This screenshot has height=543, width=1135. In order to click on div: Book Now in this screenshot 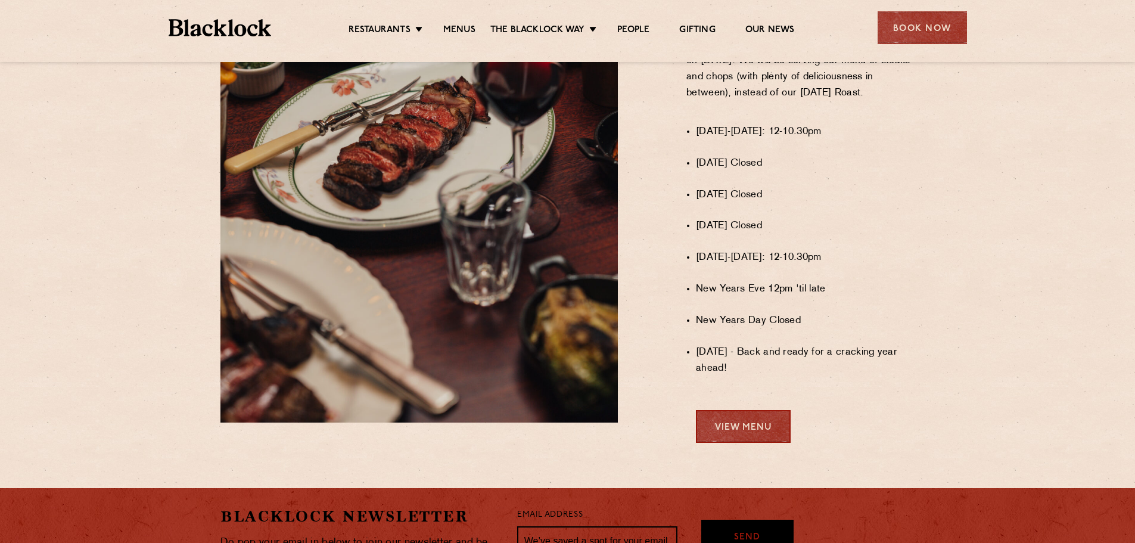, I will do `click(922, 27)`.